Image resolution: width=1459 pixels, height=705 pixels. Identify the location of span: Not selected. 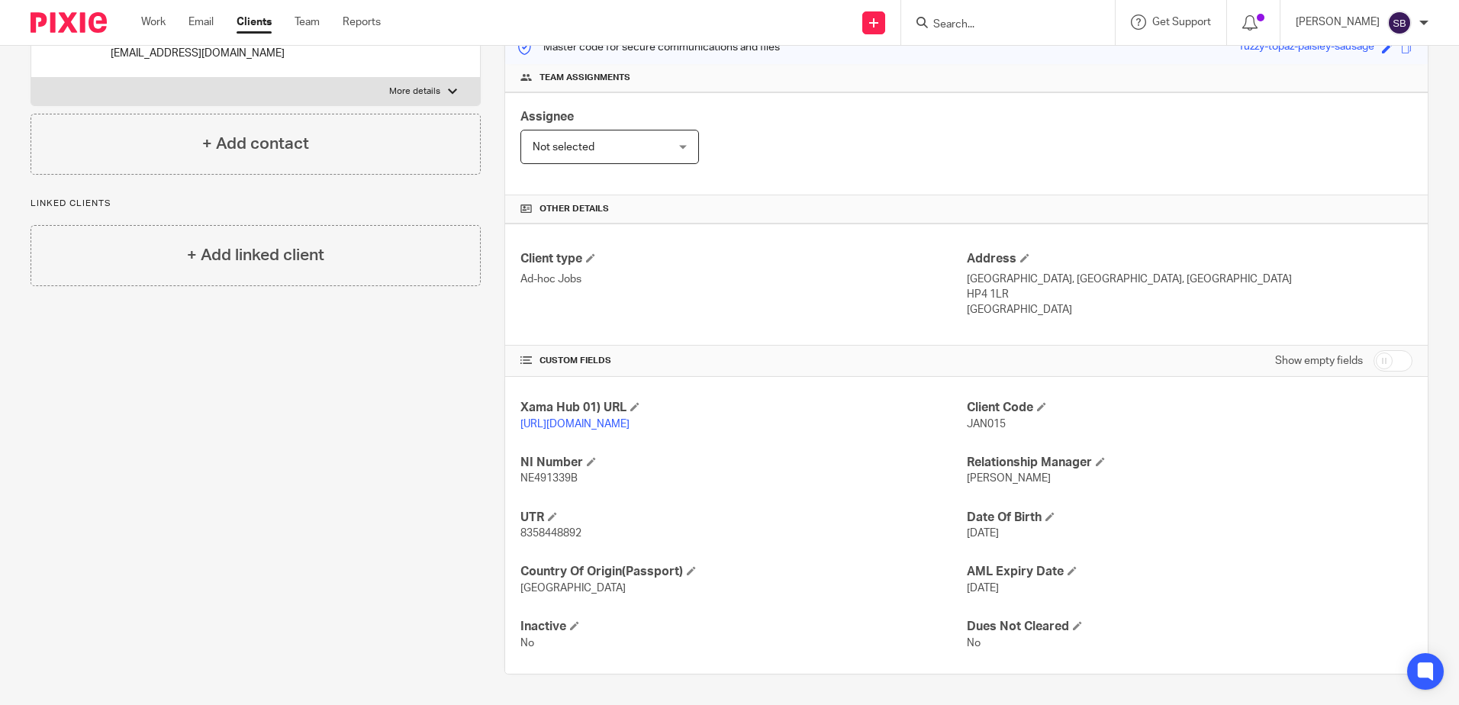
(563, 147).